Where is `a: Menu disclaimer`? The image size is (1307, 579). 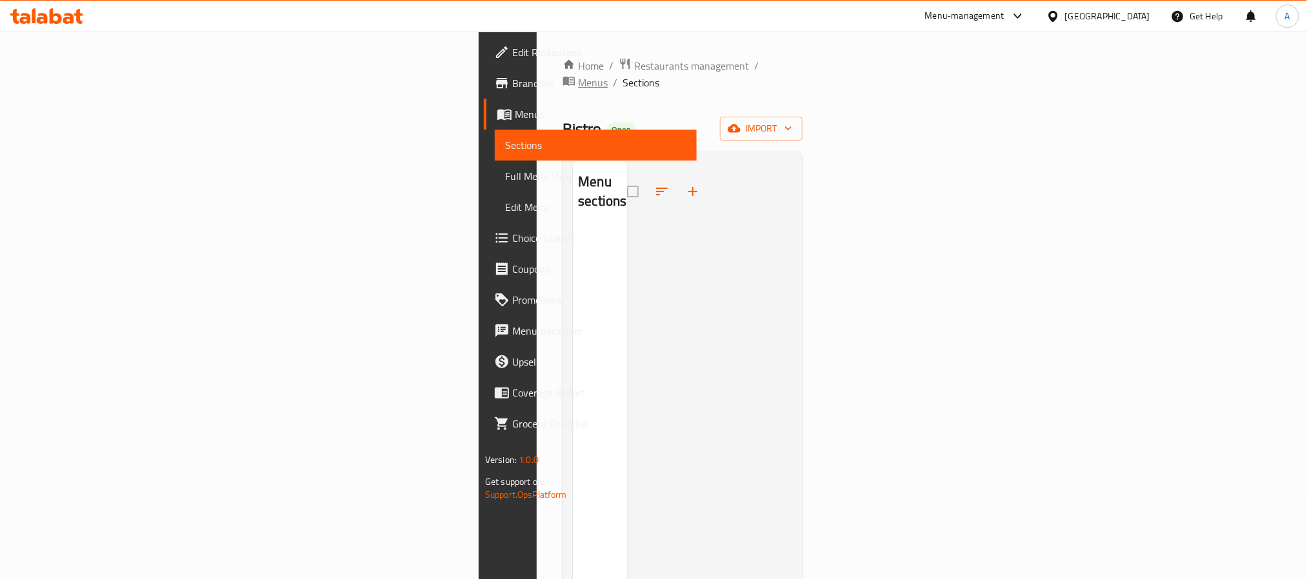 a: Menu disclaimer is located at coordinates (590, 331).